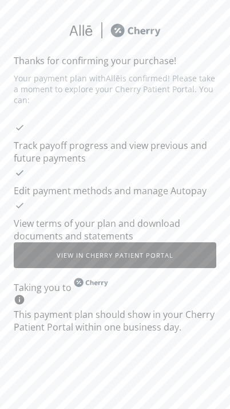 This screenshot has height=409, width=230. I want to click on div: View terms of your plan and download documents and statements, so click(115, 230).